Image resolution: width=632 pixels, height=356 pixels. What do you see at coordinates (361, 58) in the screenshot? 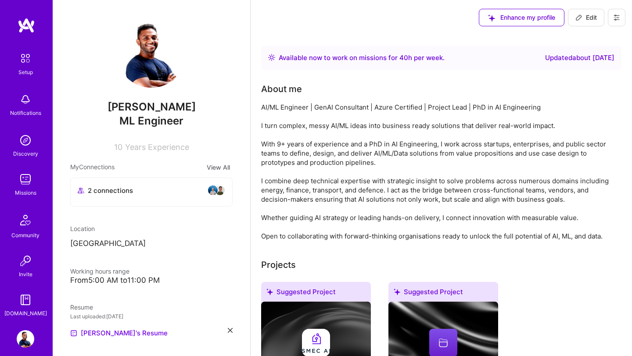
I see `div: Available now to work on missions for h per week .` at bounding box center [361, 58].